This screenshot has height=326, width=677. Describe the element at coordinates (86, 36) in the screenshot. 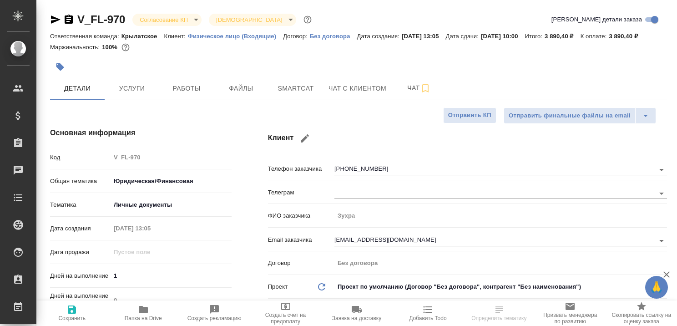

I see `p: Ответственная команда:` at that location.